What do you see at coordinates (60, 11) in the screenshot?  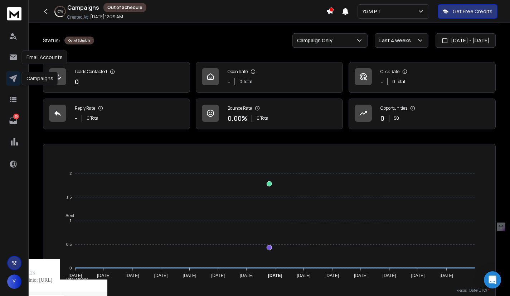 I see `p: 67 %` at bounding box center [60, 11].